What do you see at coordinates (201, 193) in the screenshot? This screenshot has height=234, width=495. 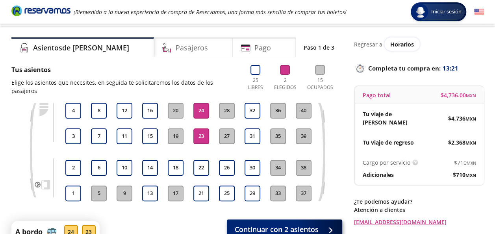 I see `button: 21` at bounding box center [201, 193].